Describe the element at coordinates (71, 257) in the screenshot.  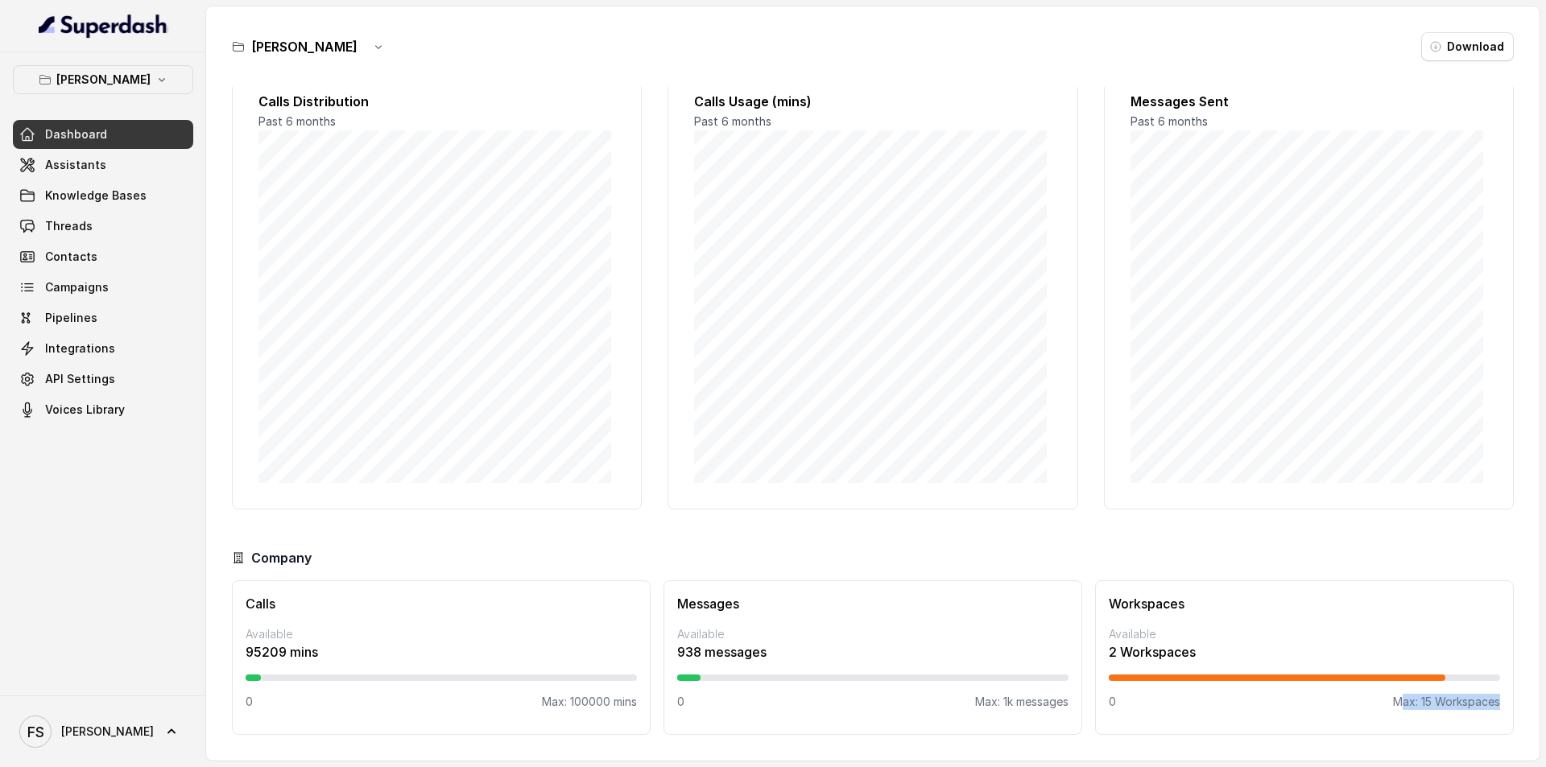
I see `span: Contacts` at that location.